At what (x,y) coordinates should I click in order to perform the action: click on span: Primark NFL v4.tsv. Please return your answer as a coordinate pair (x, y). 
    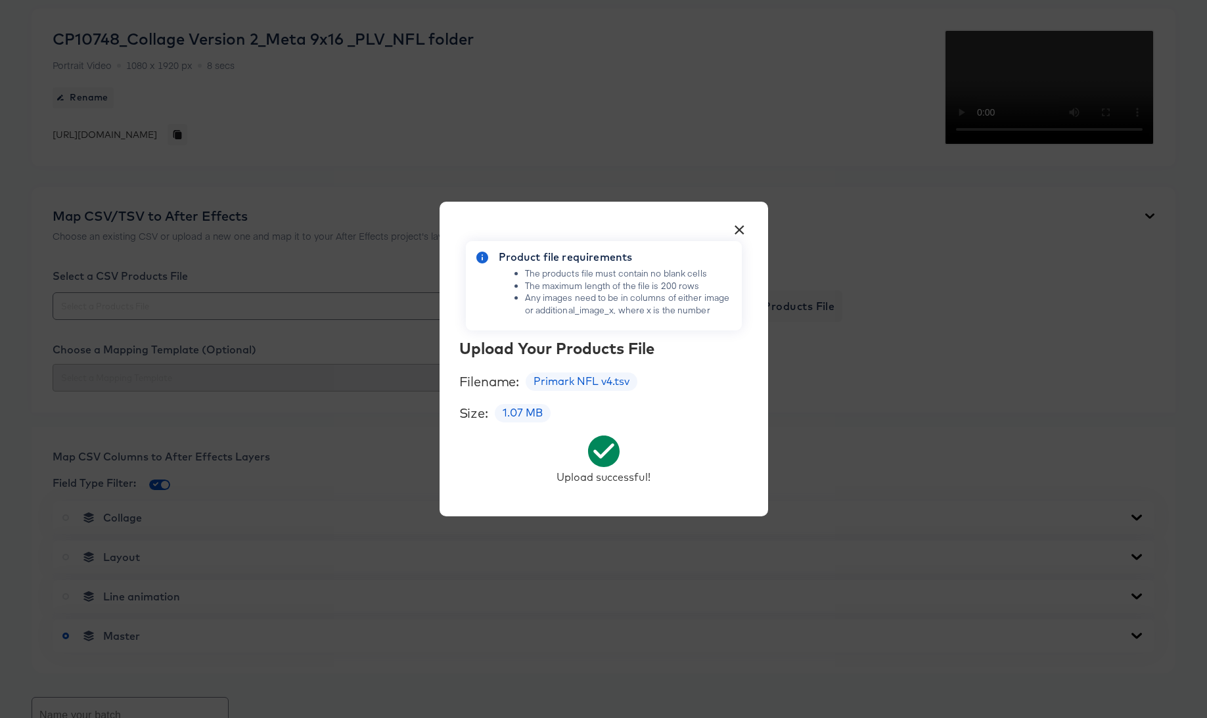
    Looking at the image, I should click on (582, 381).